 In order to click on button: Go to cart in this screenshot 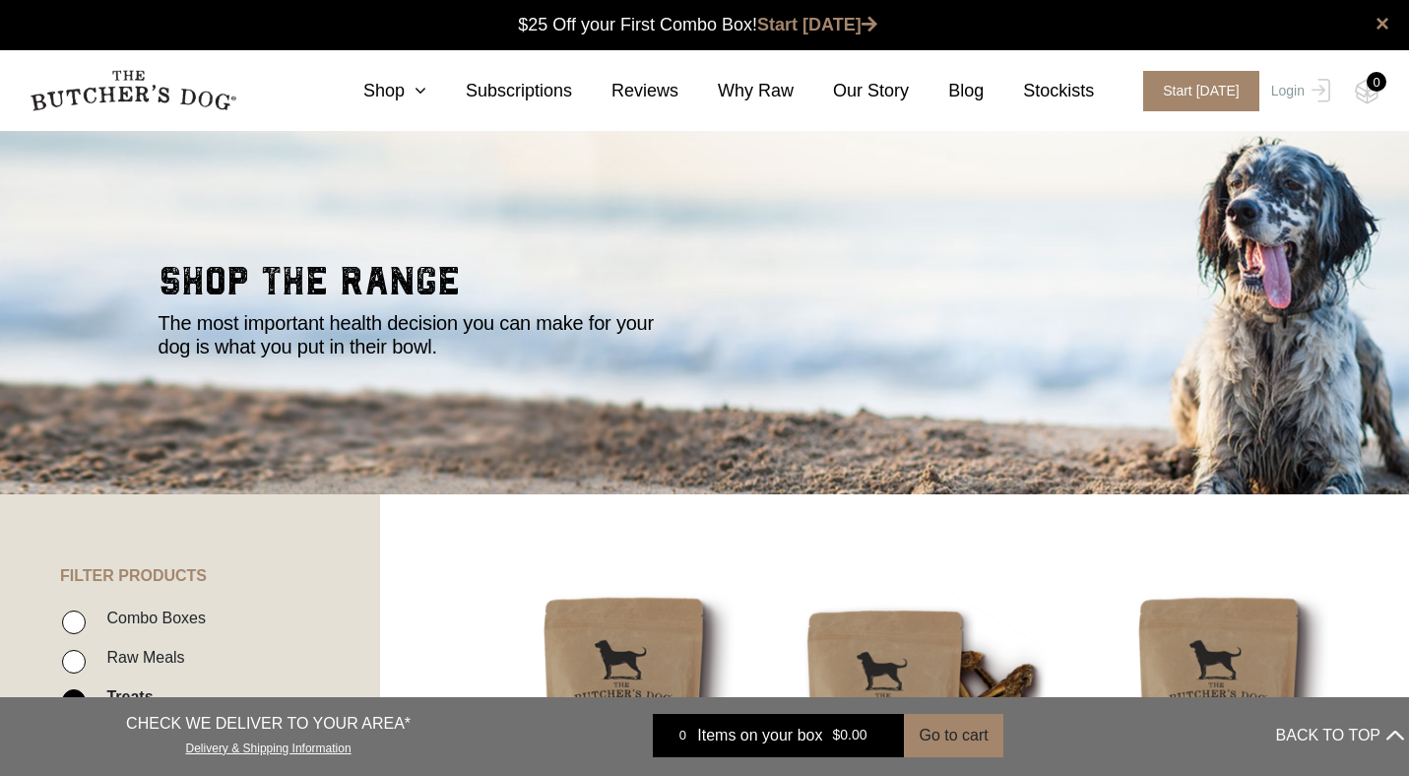, I will do `click(953, 735)`.